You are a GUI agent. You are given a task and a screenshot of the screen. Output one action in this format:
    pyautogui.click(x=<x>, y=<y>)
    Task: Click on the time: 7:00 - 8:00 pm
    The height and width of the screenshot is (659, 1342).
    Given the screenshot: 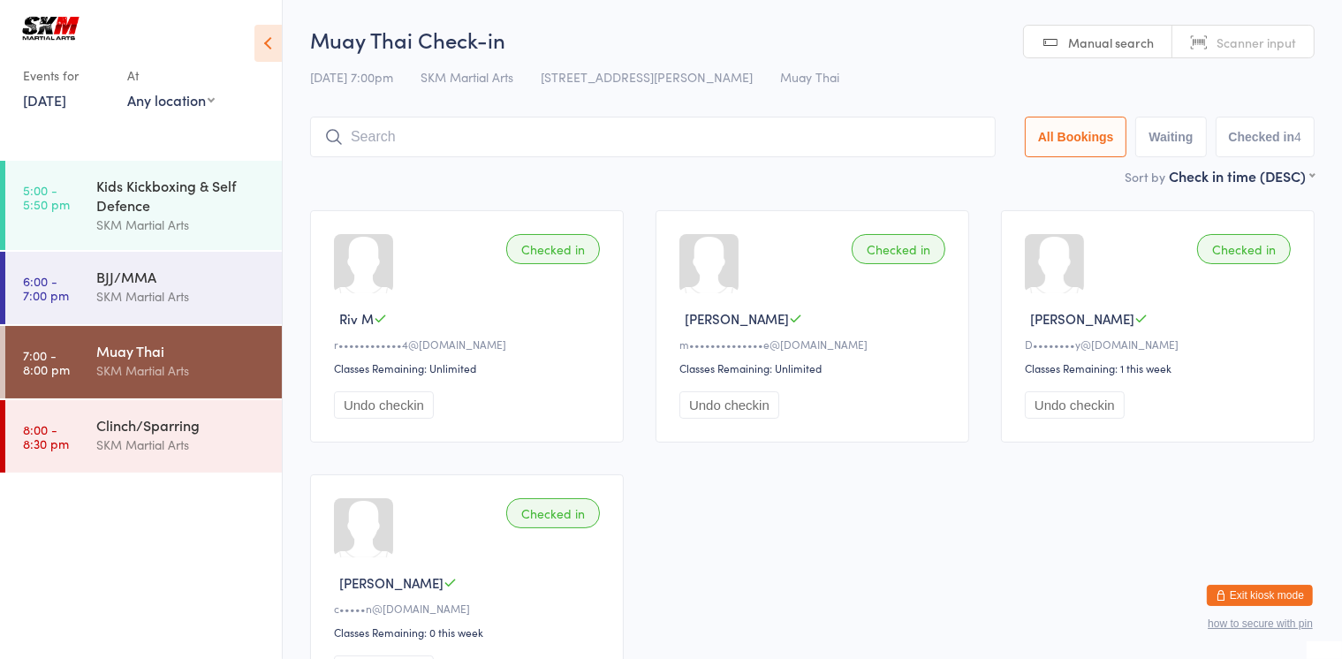 What is the action you would take?
    pyautogui.click(x=46, y=362)
    